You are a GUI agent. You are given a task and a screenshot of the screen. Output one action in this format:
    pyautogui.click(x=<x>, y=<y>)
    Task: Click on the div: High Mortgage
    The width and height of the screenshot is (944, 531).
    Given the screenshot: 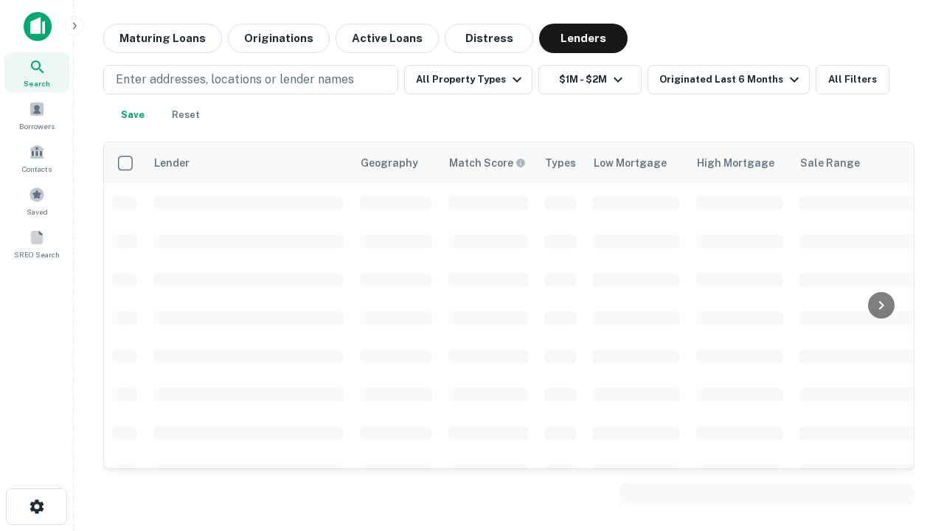 What is the action you would take?
    pyautogui.click(x=735, y=163)
    